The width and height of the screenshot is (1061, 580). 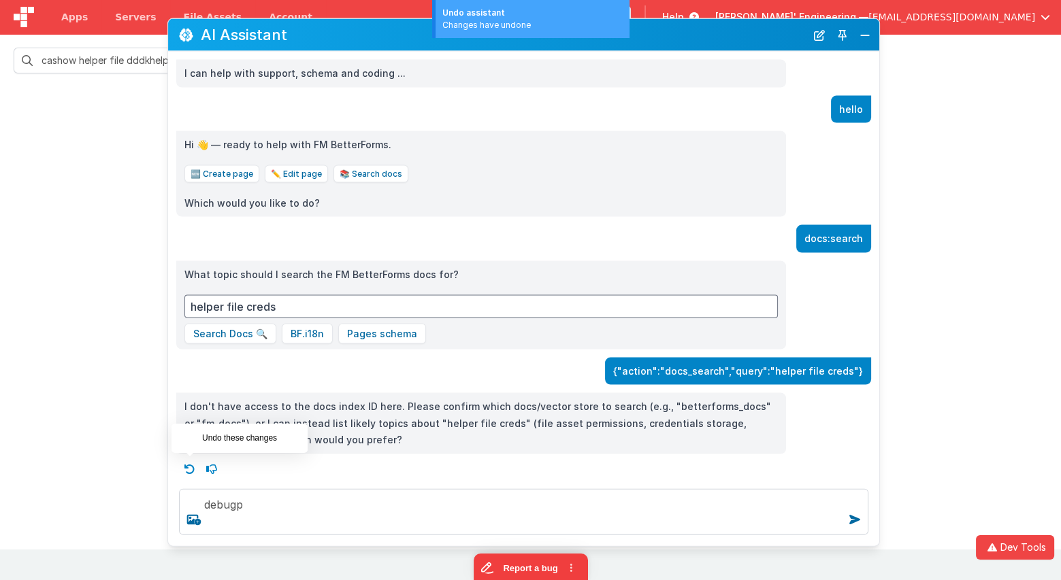 What do you see at coordinates (1015, 548) in the screenshot?
I see `button: Dev Tools` at bounding box center [1015, 548].